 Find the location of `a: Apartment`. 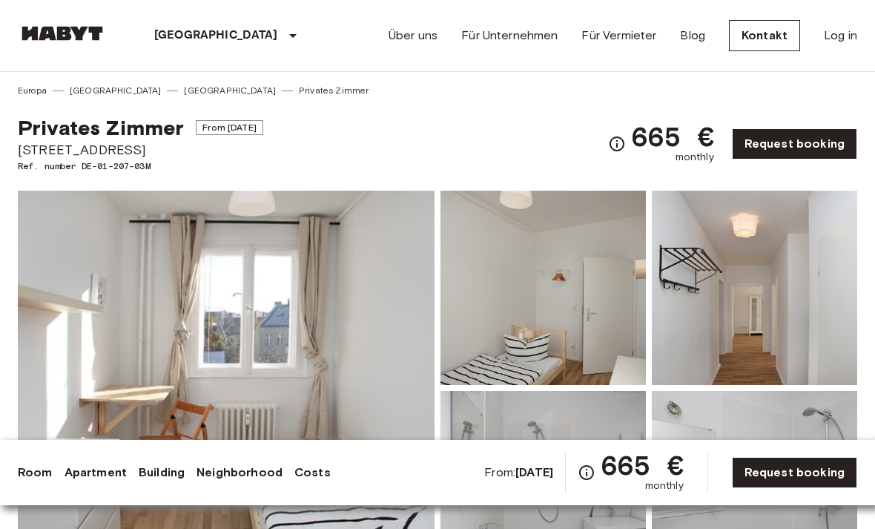

a: Apartment is located at coordinates (96, 472).